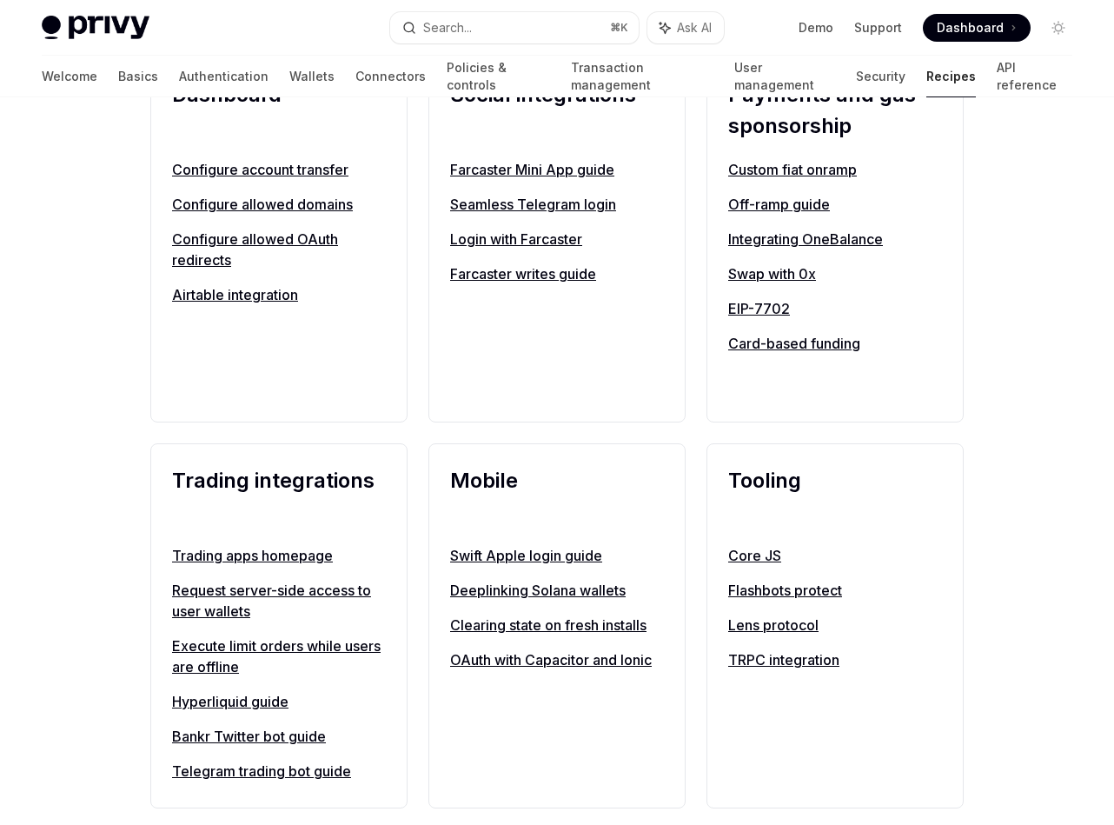 This screenshot has width=1114, height=825. What do you see at coordinates (390, 76) in the screenshot?
I see `a: Connectors` at bounding box center [390, 76].